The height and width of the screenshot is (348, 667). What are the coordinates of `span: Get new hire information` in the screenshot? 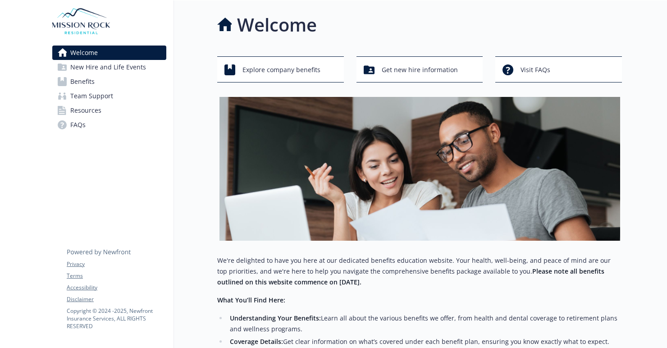 It's located at (420, 70).